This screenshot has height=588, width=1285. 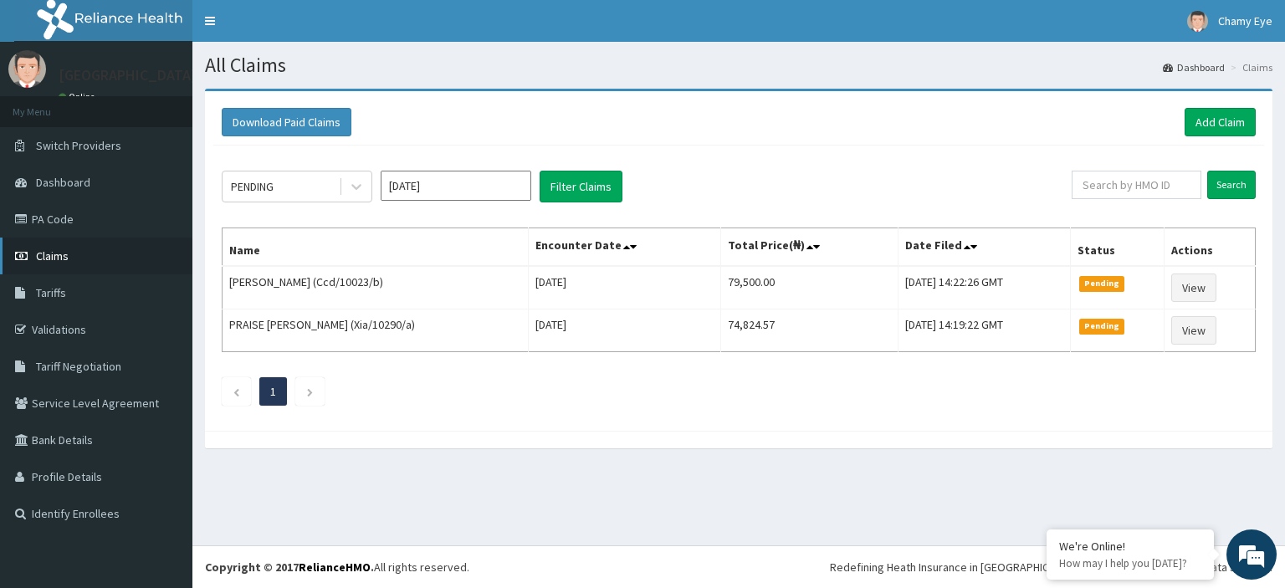 What do you see at coordinates (1194, 67) in the screenshot?
I see `a: Dashboard` at bounding box center [1194, 67].